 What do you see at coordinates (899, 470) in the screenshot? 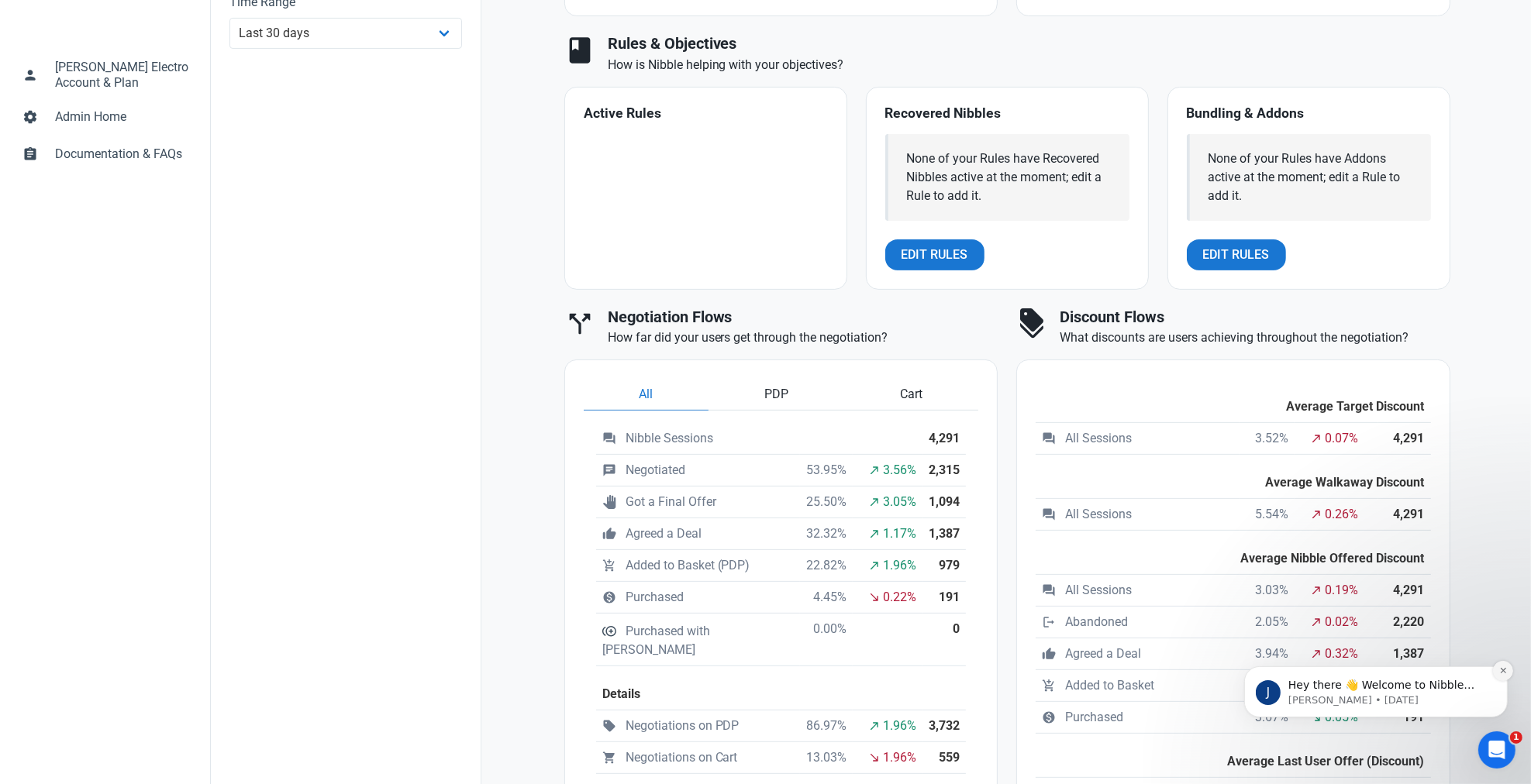
I see `span: 3.56%` at bounding box center [899, 470].